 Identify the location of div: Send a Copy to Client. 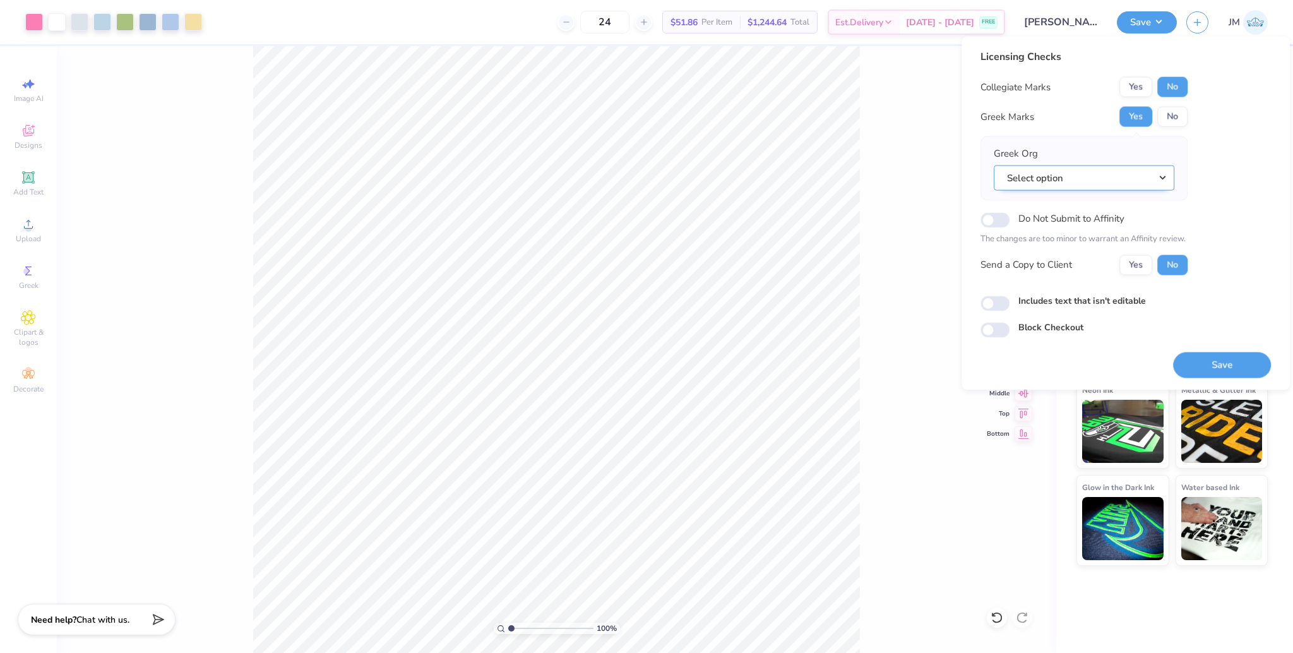
(1026, 264).